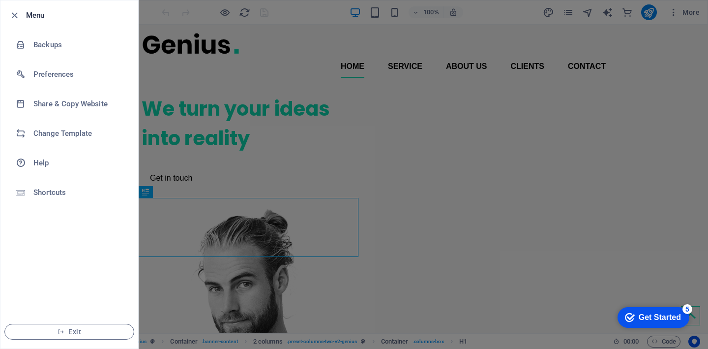 The width and height of the screenshot is (708, 349). Describe the element at coordinates (69, 332) in the screenshot. I see `button: Exit` at that location.